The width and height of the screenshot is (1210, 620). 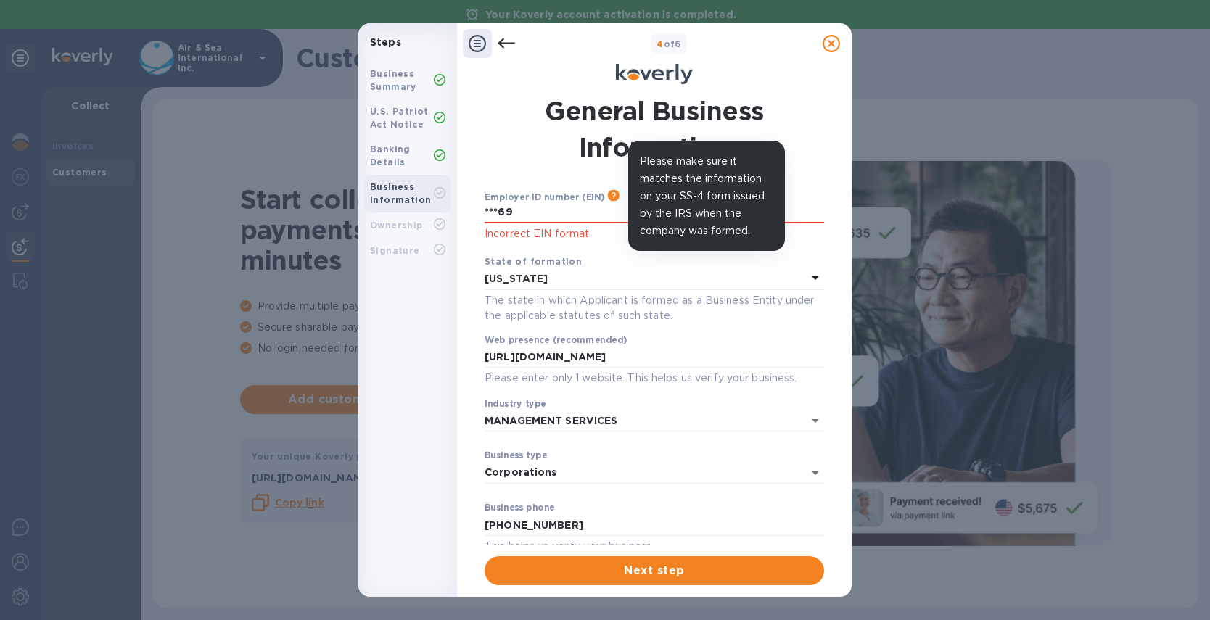 I want to click on b: Steps, so click(x=385, y=42).